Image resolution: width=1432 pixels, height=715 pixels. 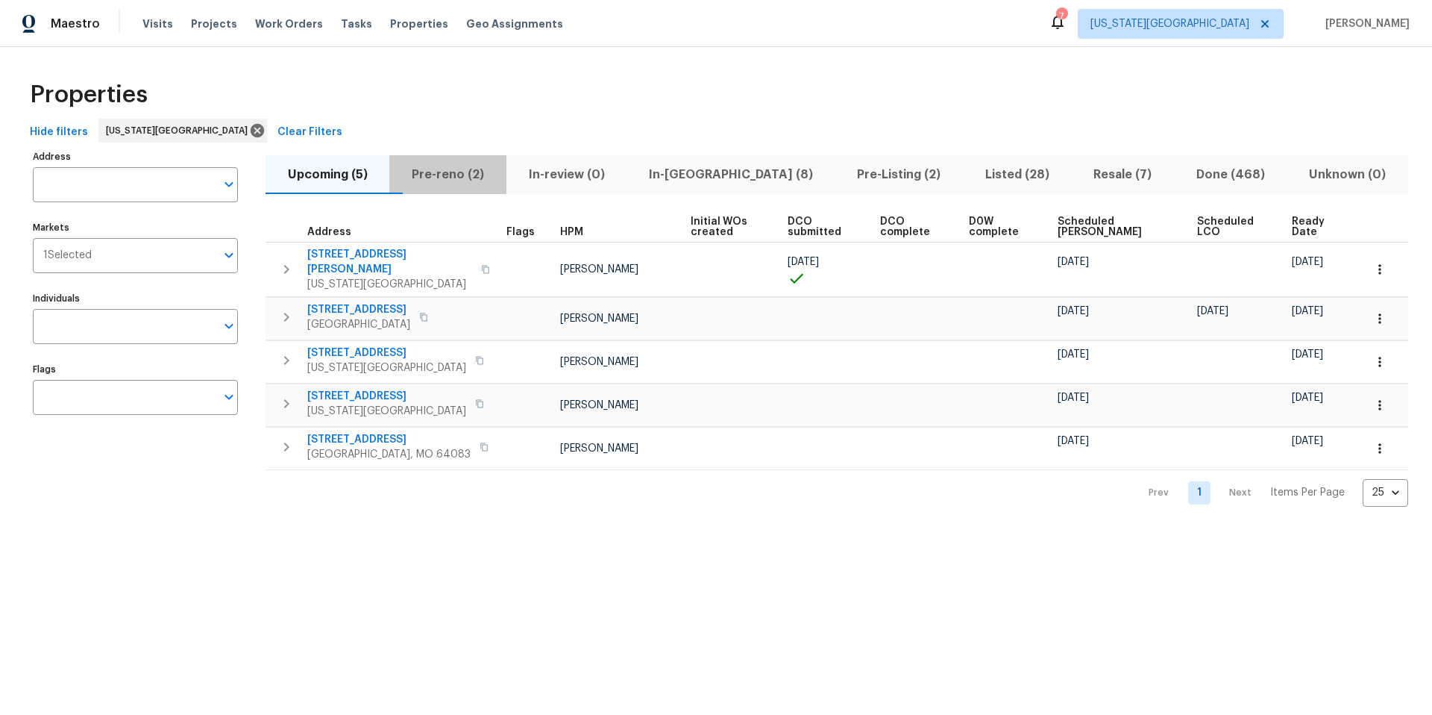 I want to click on span: Upcoming (5), so click(x=328, y=175).